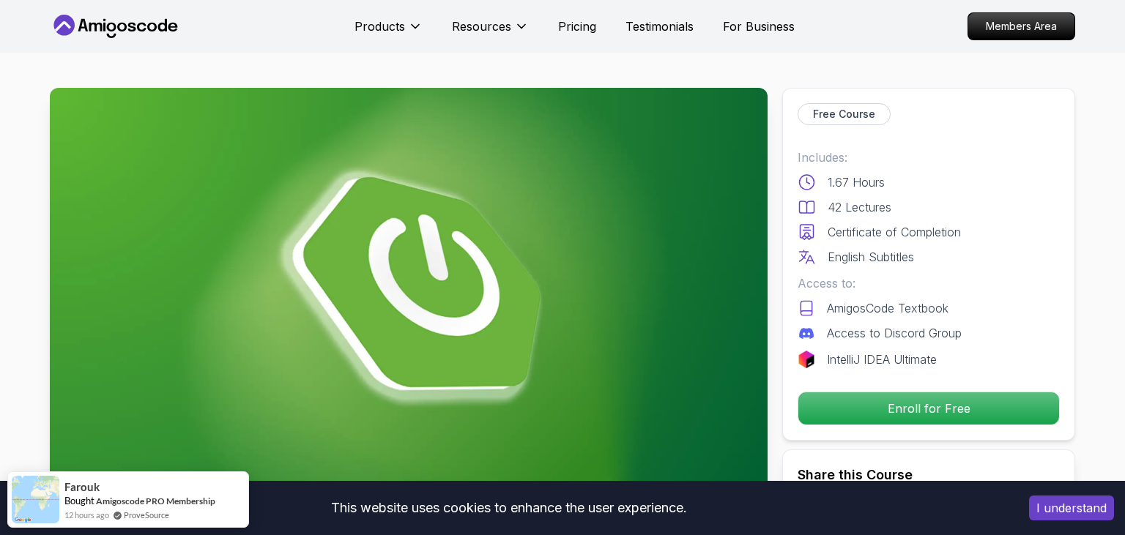  I want to click on span: 12 hours ago, so click(86, 515).